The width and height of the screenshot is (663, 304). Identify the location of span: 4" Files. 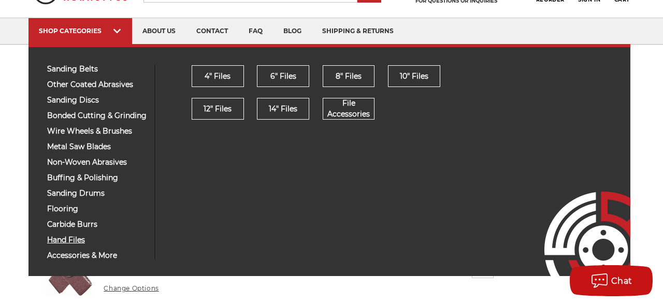
(218, 76).